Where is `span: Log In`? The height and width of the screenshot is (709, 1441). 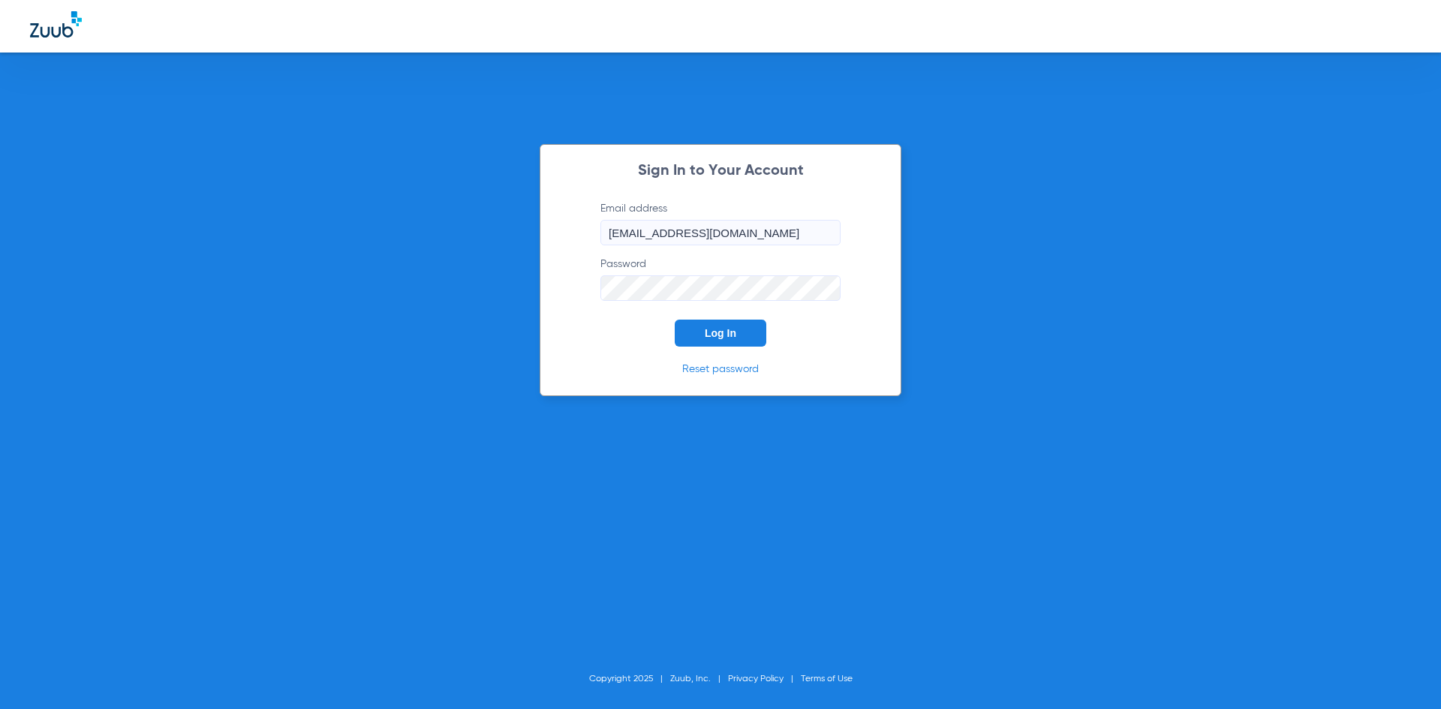 span: Log In is located at coordinates (720, 333).